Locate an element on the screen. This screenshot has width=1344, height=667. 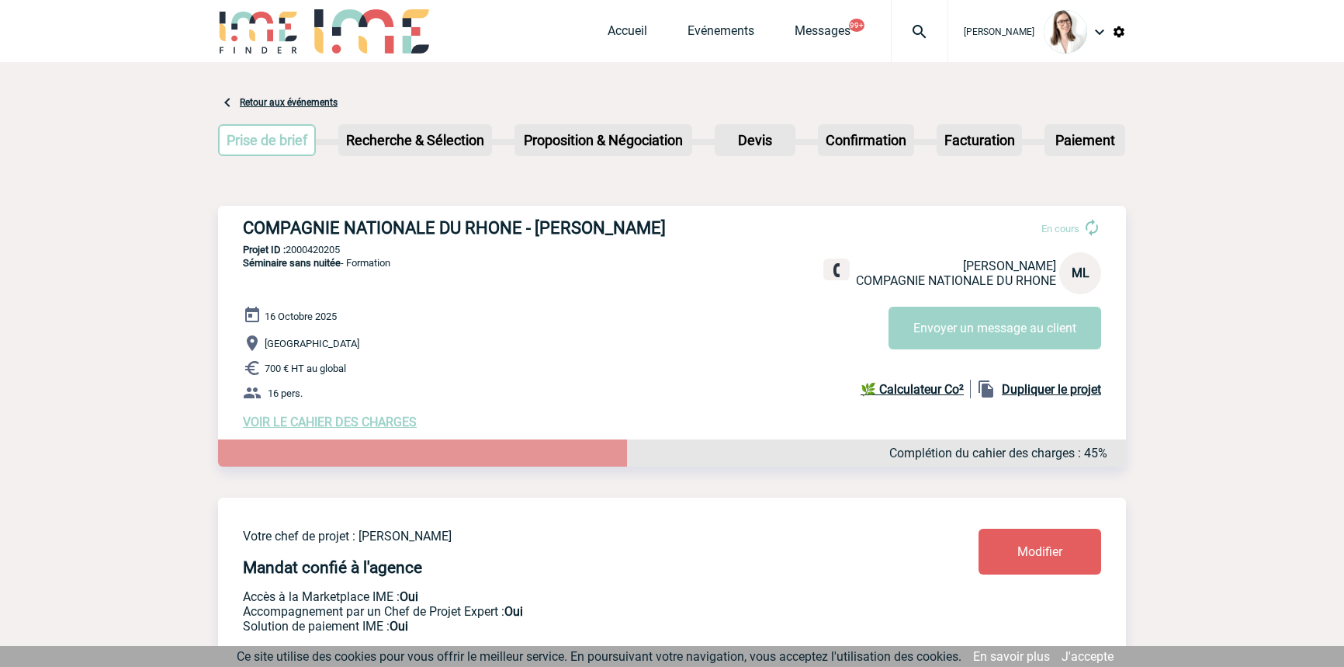
p: Facturation is located at coordinates (979, 140).